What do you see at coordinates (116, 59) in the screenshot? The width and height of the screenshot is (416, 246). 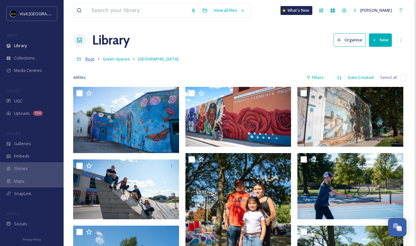 I see `span: Green Spaces` at bounding box center [116, 59].